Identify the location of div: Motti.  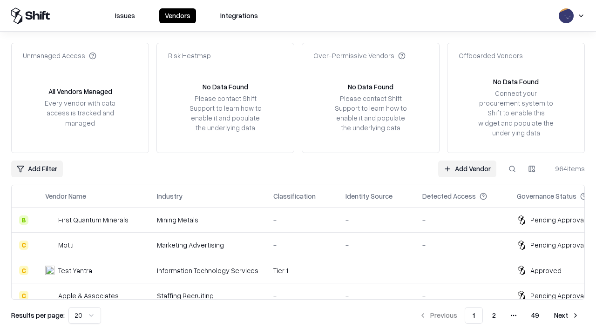
(66, 245).